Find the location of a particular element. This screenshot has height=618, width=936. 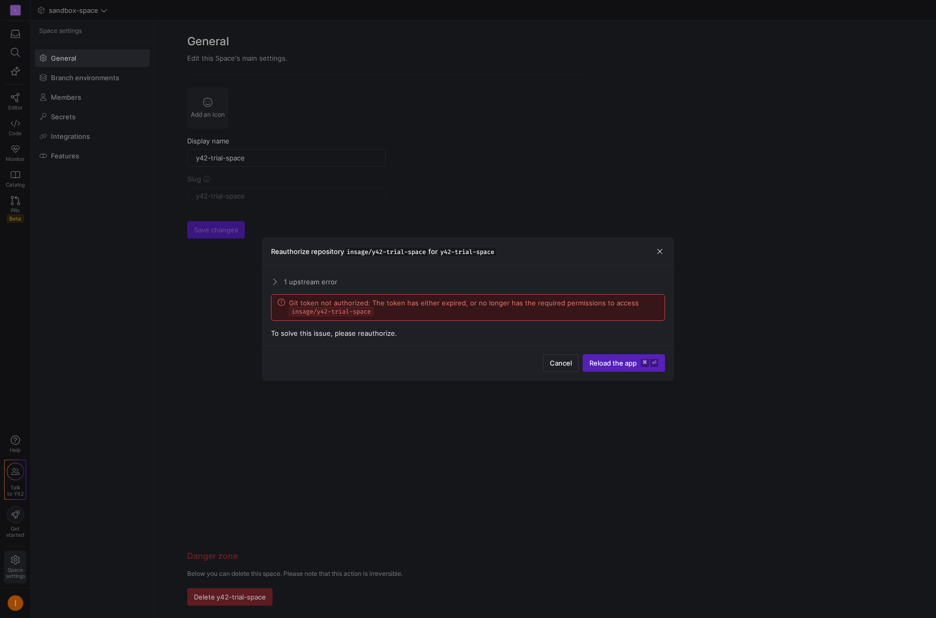

mat-expansion-panel-header: 1 upstream error is located at coordinates (468, 282).